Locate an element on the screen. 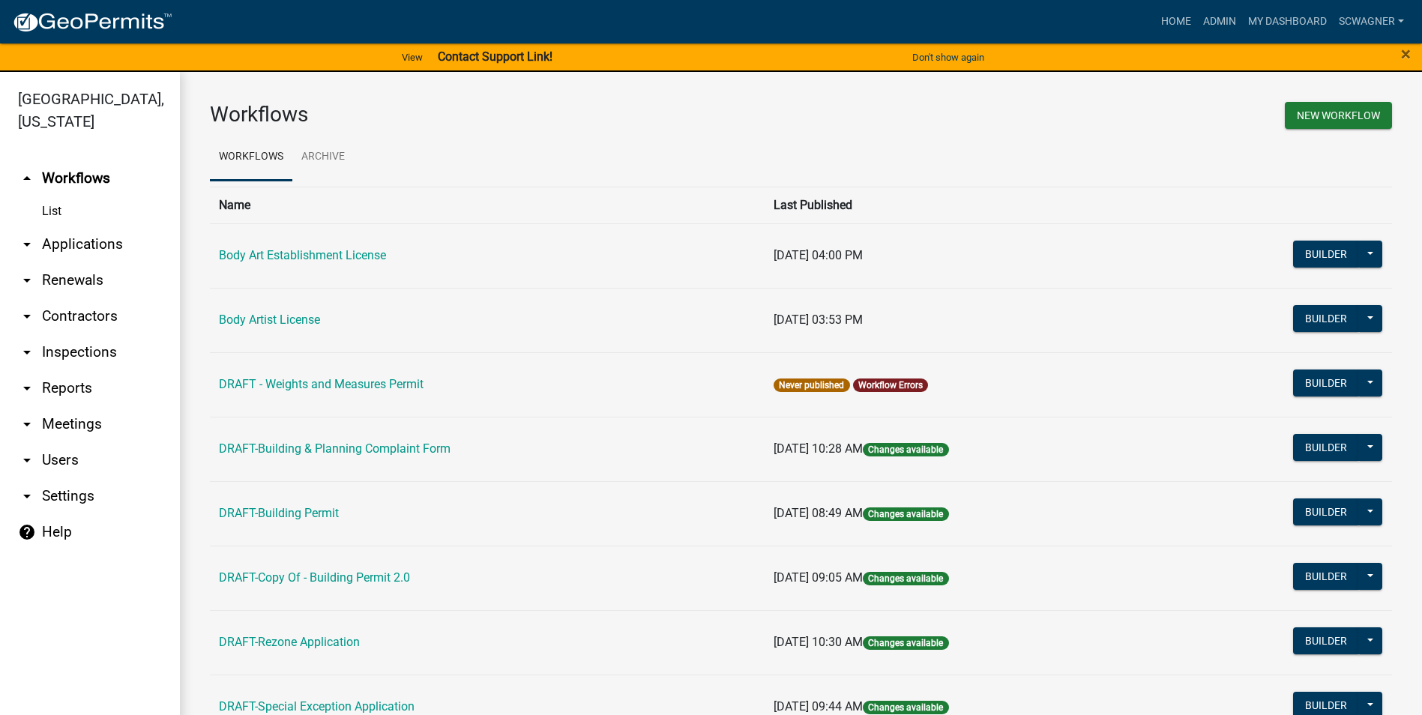 This screenshot has height=715, width=1422. a: Body Artist License is located at coordinates (269, 319).